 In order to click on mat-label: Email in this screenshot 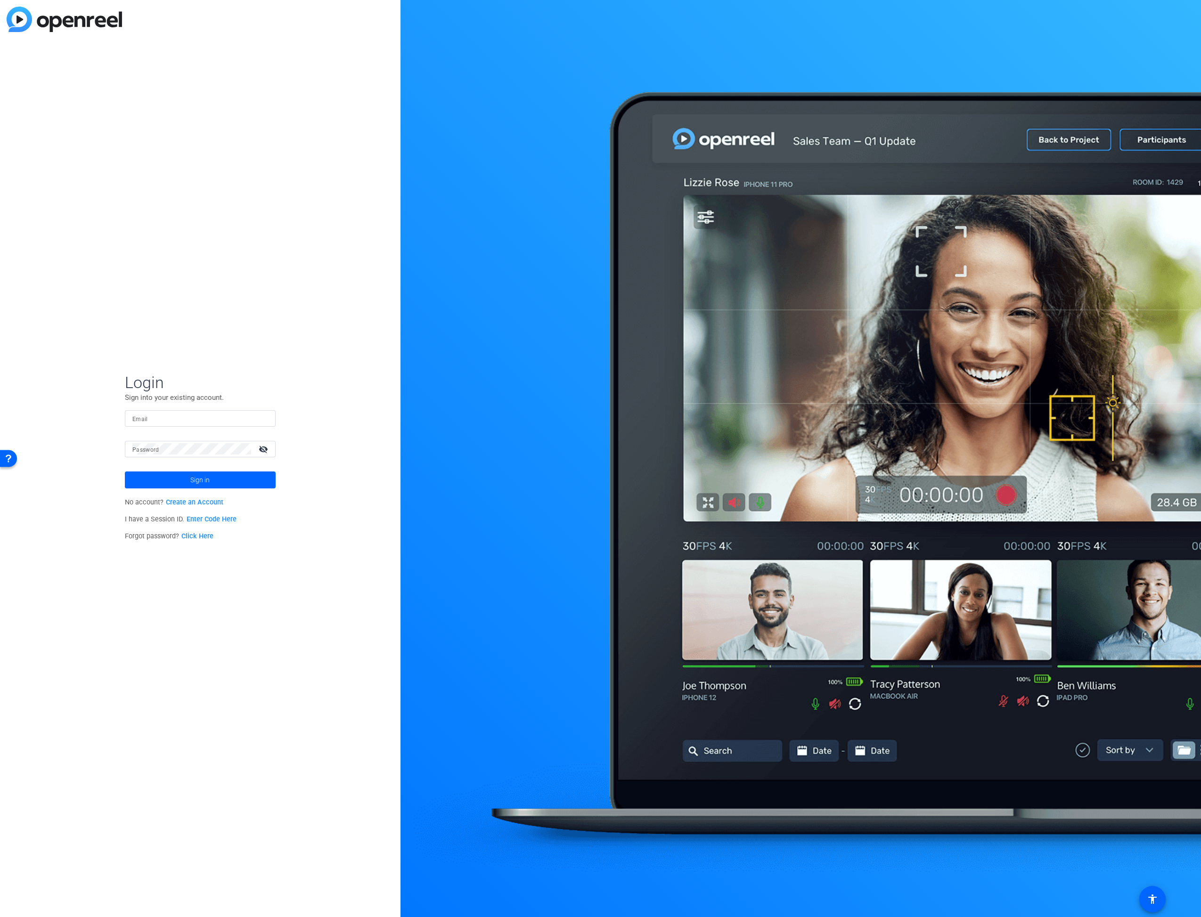, I will do `click(140, 419)`.